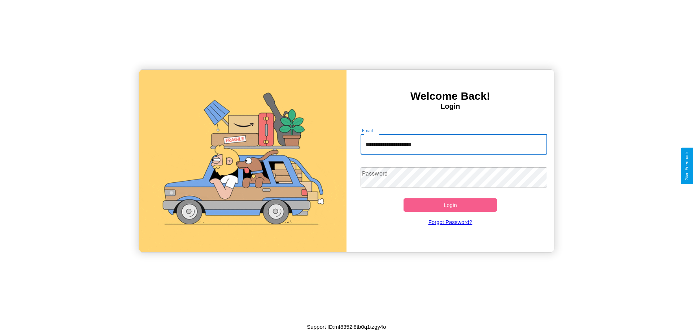 The image size is (693, 332). I want to click on button: Login, so click(450, 205).